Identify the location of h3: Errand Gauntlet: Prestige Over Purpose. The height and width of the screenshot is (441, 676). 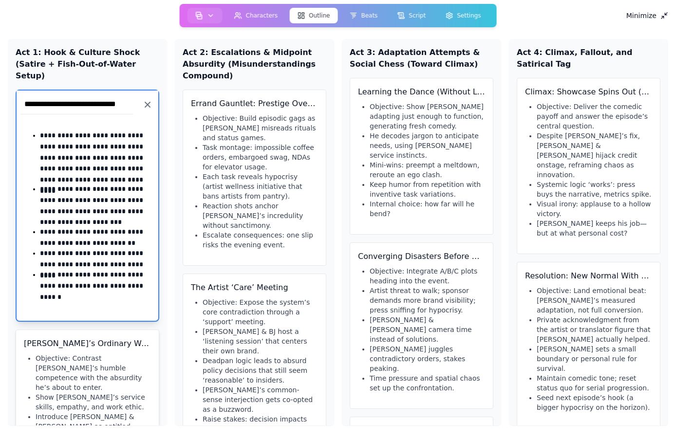
(254, 104).